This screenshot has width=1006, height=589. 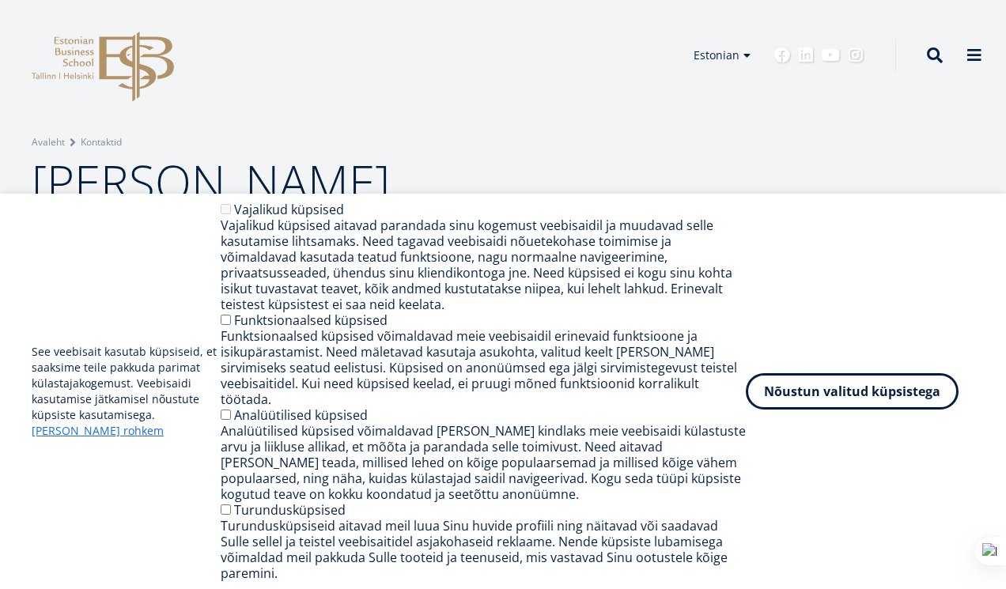 What do you see at coordinates (289, 210) in the screenshot?
I see `label: Vajalikud küpsised` at bounding box center [289, 210].